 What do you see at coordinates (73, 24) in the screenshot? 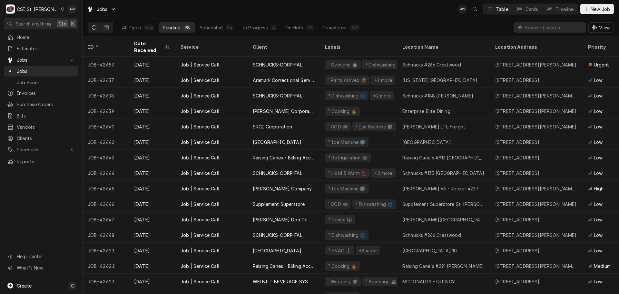
I see `span: K` at bounding box center [73, 24].